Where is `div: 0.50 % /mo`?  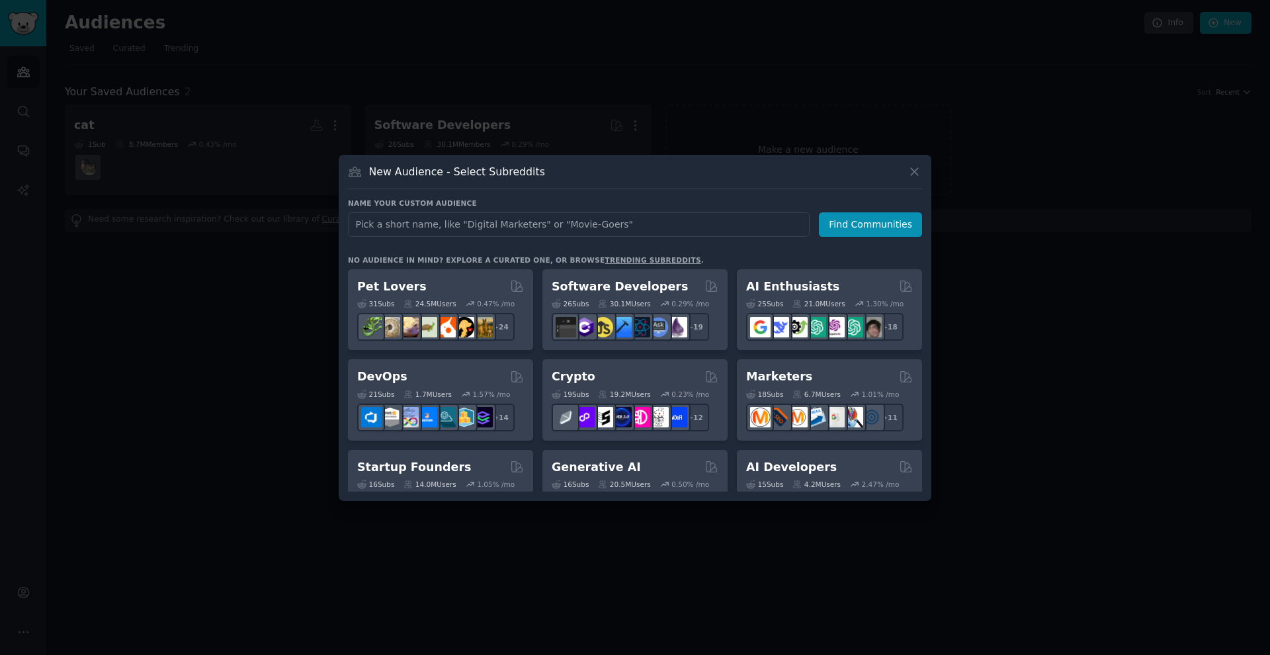
div: 0.50 % /mo is located at coordinates (690, 484).